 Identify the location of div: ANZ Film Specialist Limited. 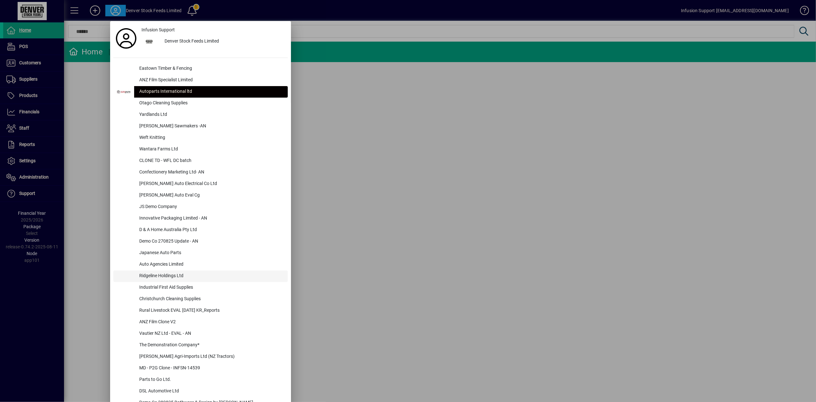
(211, 80).